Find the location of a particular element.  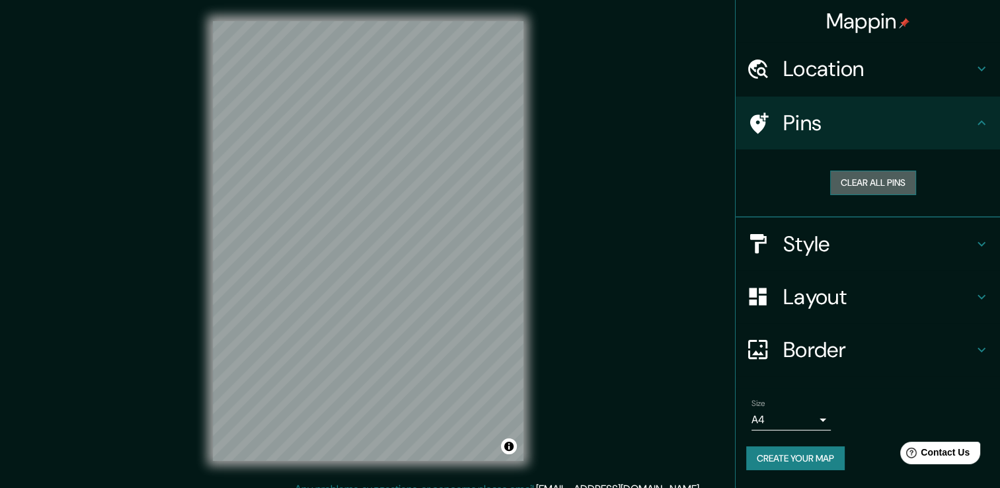

button: Create your map is located at coordinates (795, 458).